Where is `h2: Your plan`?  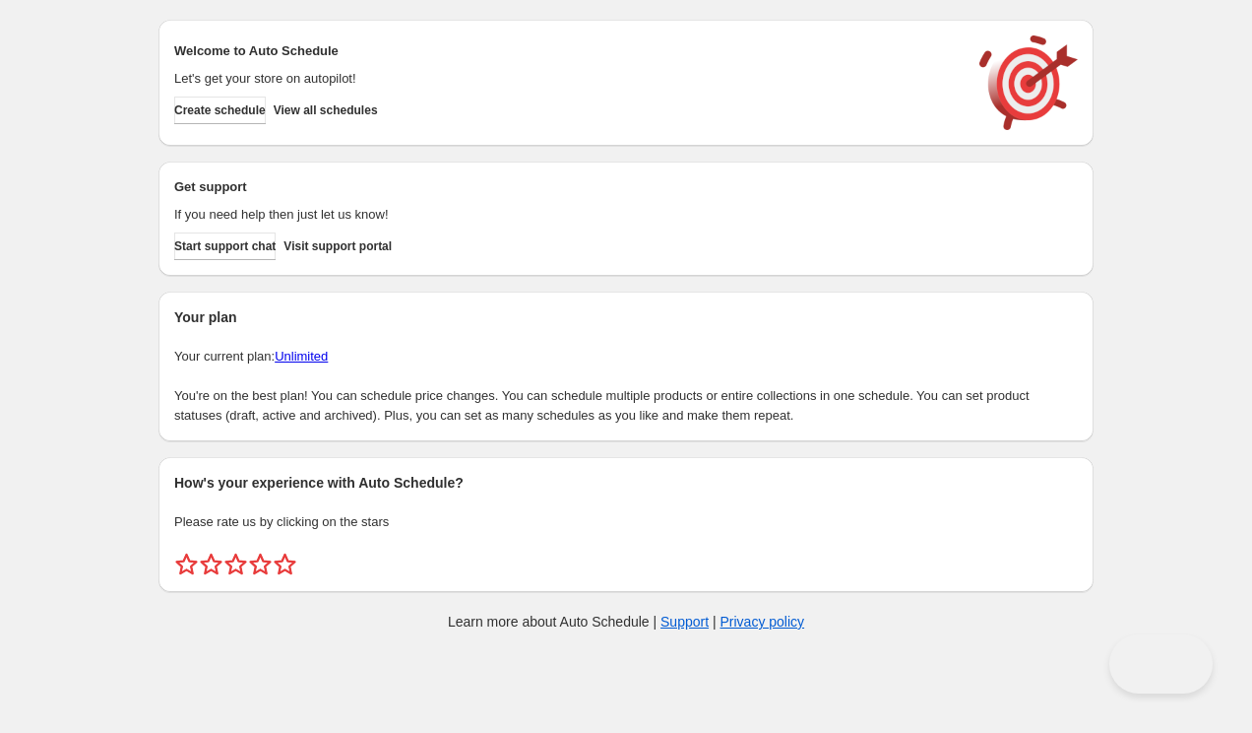
h2: Your plan is located at coordinates (626, 317).